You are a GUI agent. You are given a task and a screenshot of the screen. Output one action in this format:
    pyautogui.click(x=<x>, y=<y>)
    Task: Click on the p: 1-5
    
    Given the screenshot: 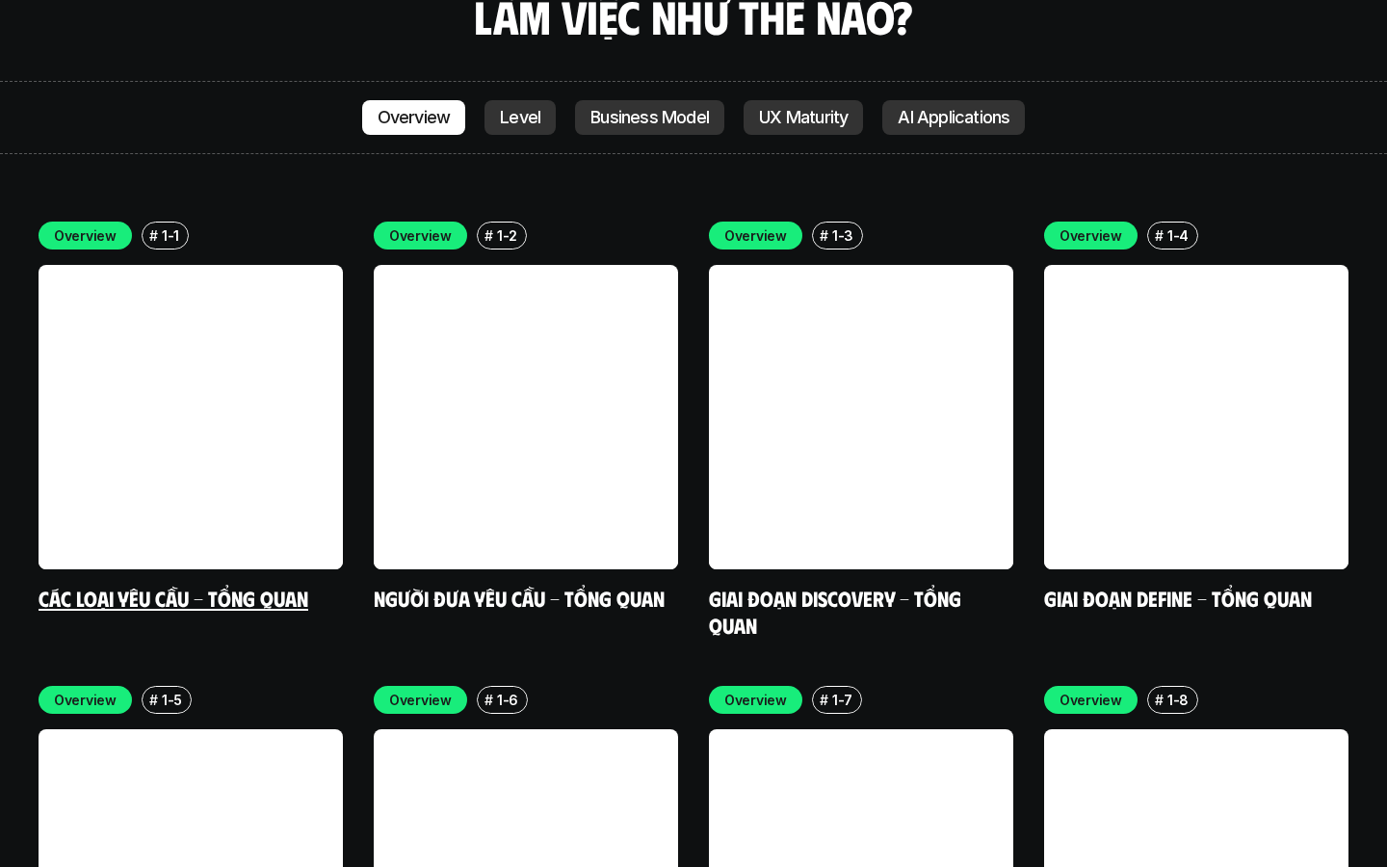 What is the action you would take?
    pyautogui.click(x=171, y=699)
    